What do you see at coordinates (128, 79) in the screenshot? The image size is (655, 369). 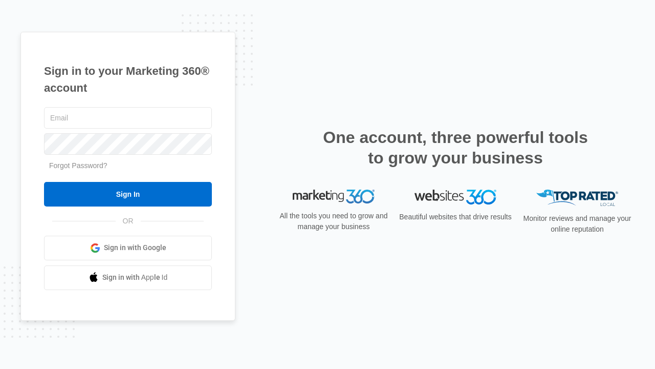 I see `h1: Sign in to your Marketing 360® account` at bounding box center [128, 79].